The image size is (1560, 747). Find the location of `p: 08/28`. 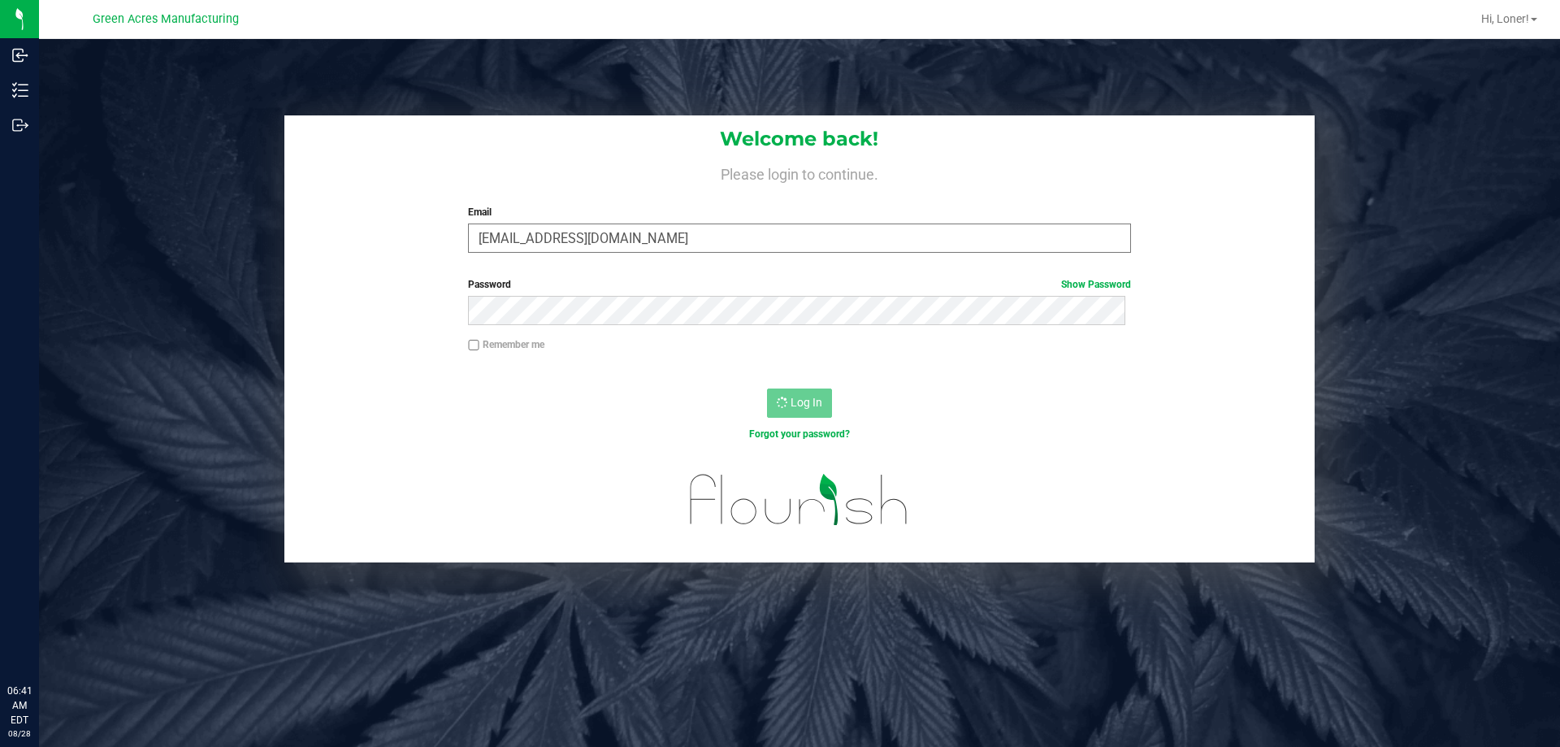

p: 08/28 is located at coordinates (20, 733).